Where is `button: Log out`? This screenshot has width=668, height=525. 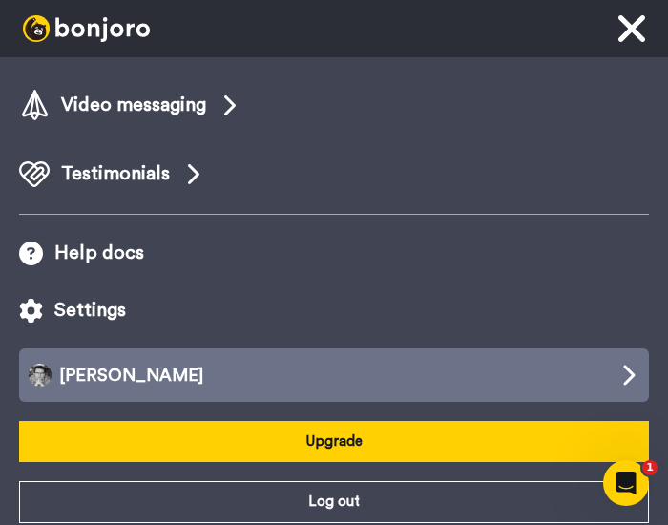 button: Log out is located at coordinates (334, 501).